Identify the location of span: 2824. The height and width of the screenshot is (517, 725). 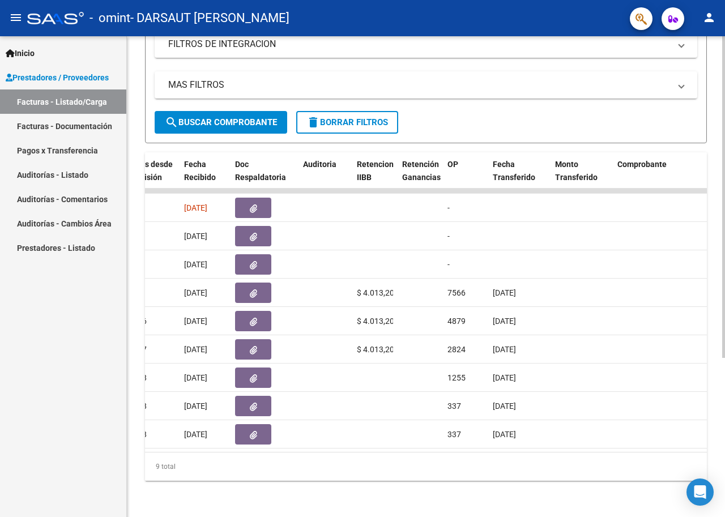
(457, 350).